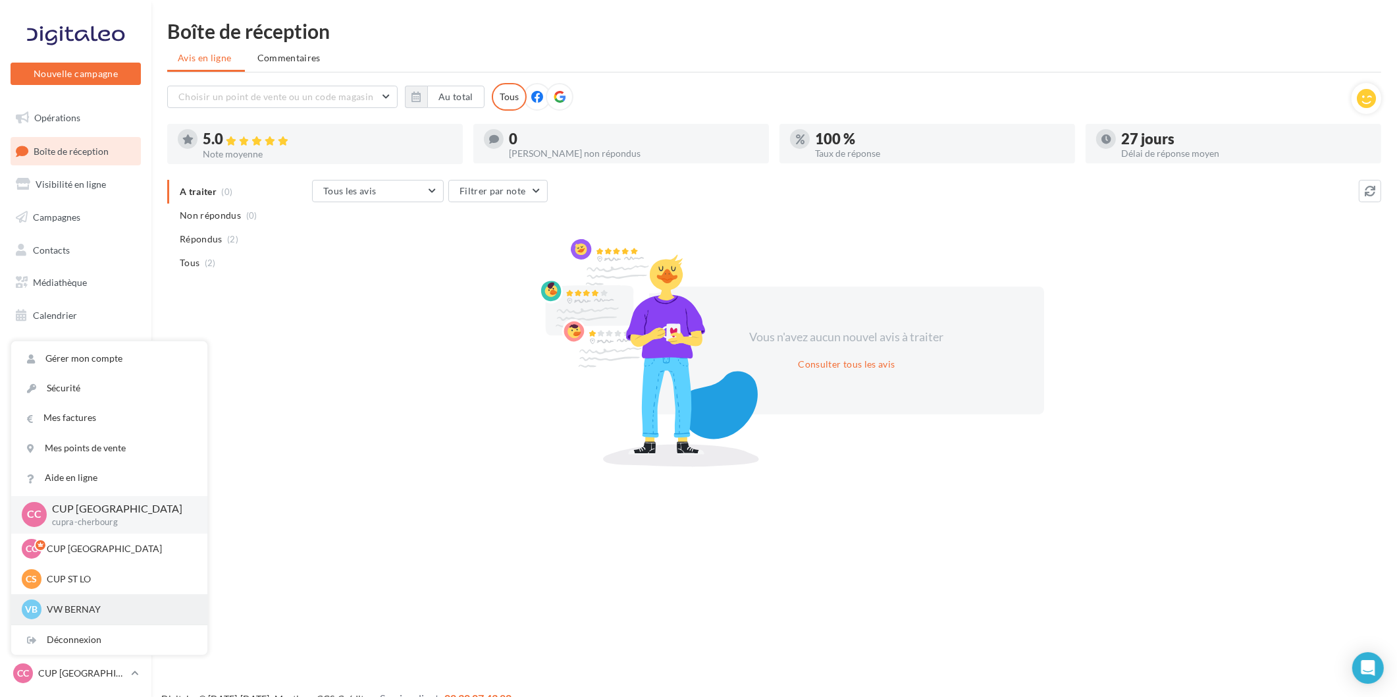 The width and height of the screenshot is (1397, 697). Describe the element at coordinates (76, 315) in the screenshot. I see `a: Calendrier` at that location.